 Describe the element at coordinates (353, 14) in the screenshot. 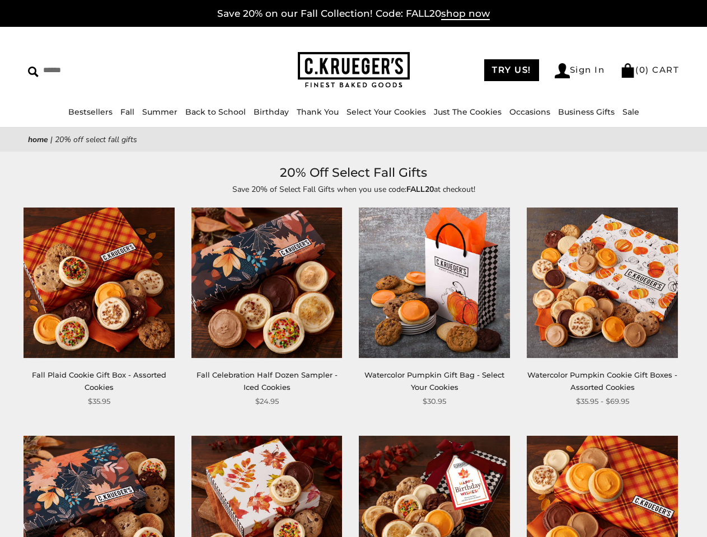

I see `a: Save 20% on our Fall Collection! Code: FALL20shop now` at that location.